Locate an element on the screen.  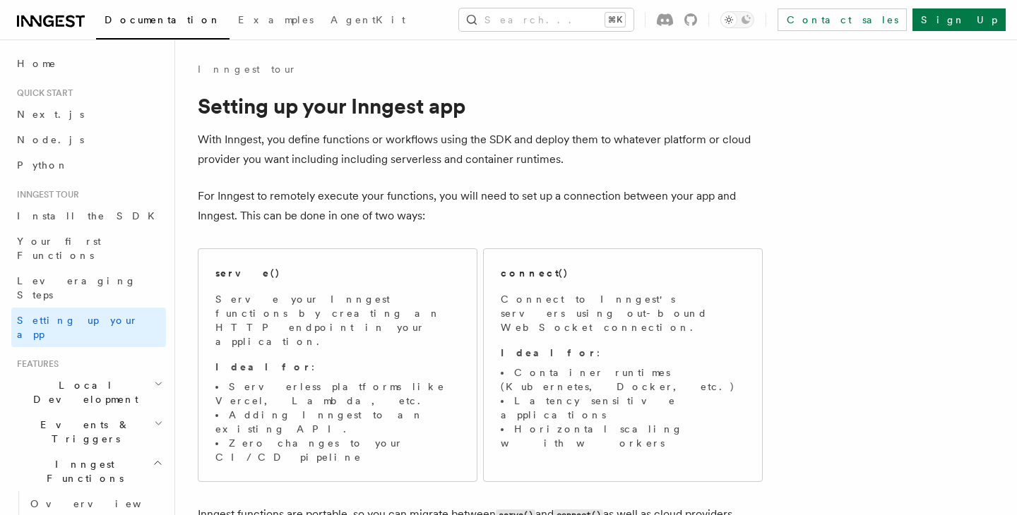
span: Setting up your app is located at coordinates (78, 328).